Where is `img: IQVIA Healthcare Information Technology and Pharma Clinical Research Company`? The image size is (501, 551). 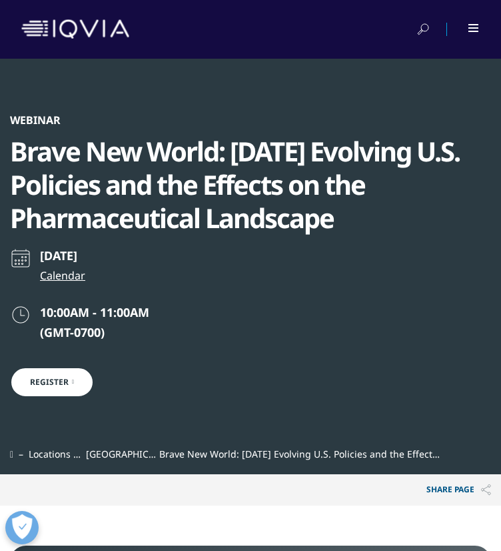 img: IQVIA Healthcare Information Technology and Pharma Clinical Research Company is located at coordinates (75, 29).